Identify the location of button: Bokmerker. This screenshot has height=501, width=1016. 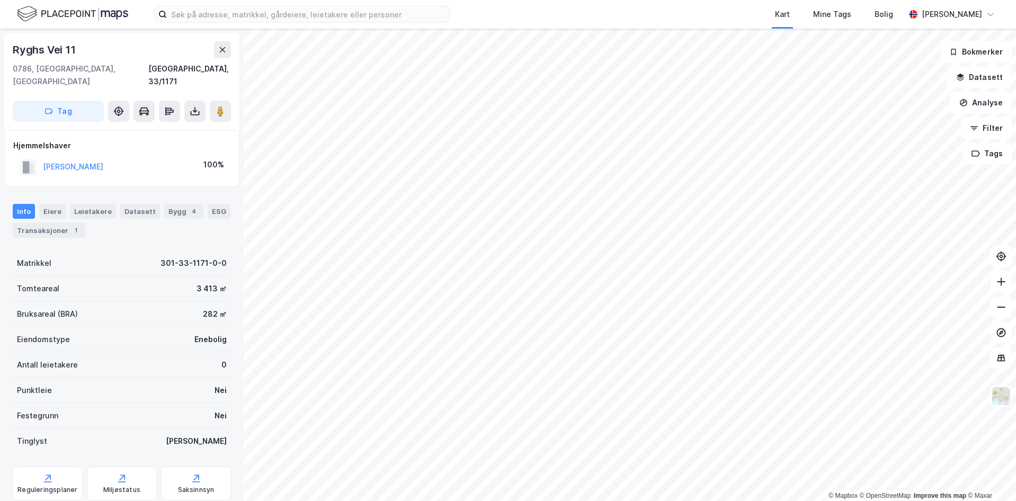
(976, 52).